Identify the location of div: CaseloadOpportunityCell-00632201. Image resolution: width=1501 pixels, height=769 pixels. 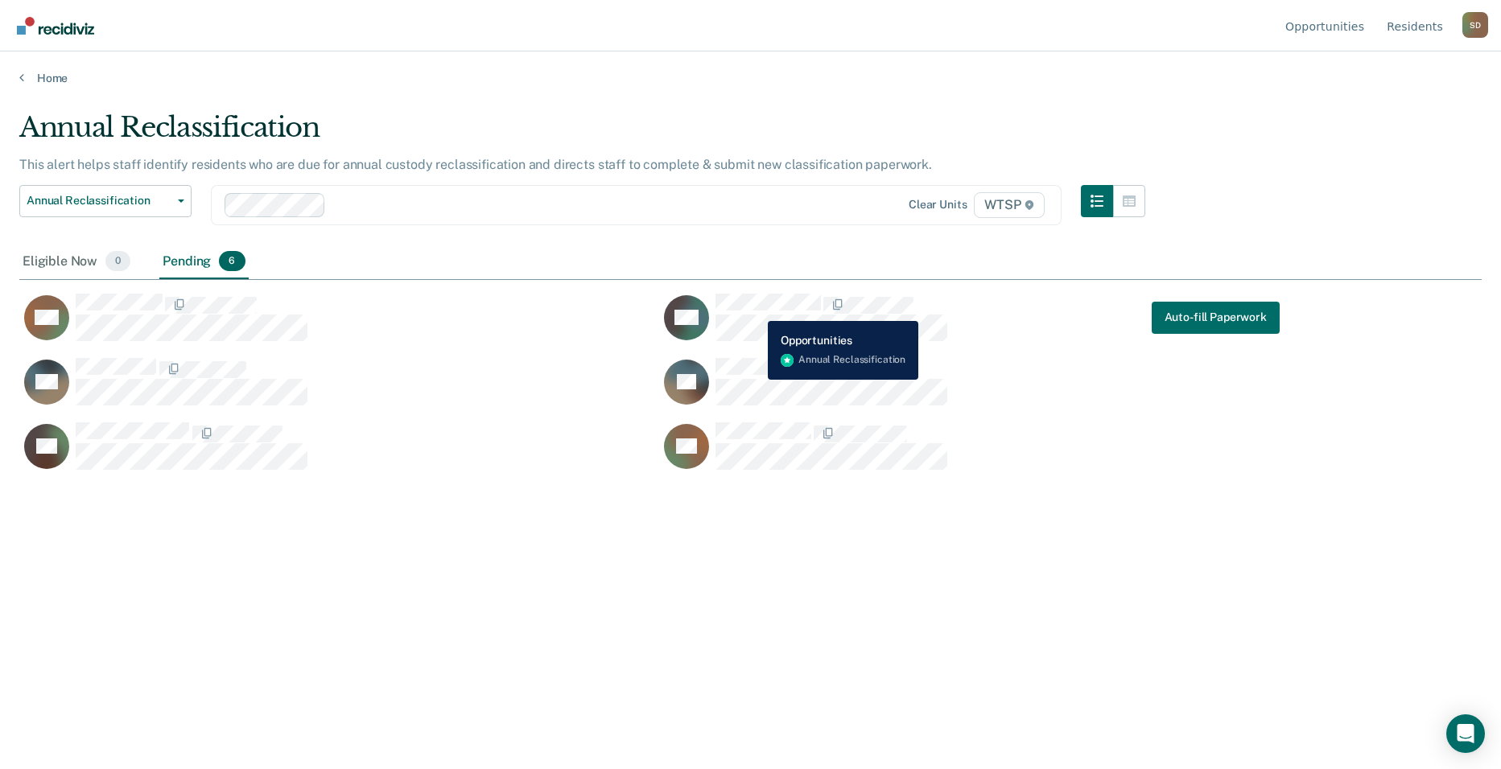
(979, 390).